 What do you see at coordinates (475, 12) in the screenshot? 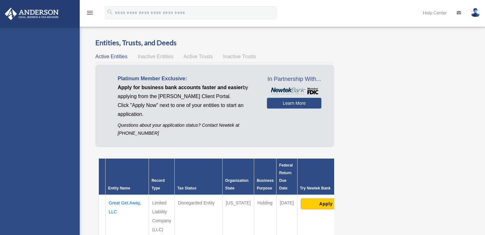
I see `img: User Pic` at bounding box center [475, 12].